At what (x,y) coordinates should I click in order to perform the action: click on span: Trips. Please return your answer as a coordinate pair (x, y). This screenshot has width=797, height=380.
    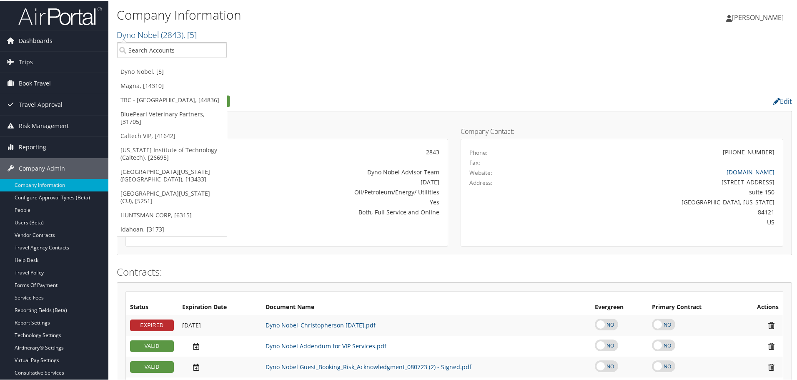
    Looking at the image, I should click on (26, 61).